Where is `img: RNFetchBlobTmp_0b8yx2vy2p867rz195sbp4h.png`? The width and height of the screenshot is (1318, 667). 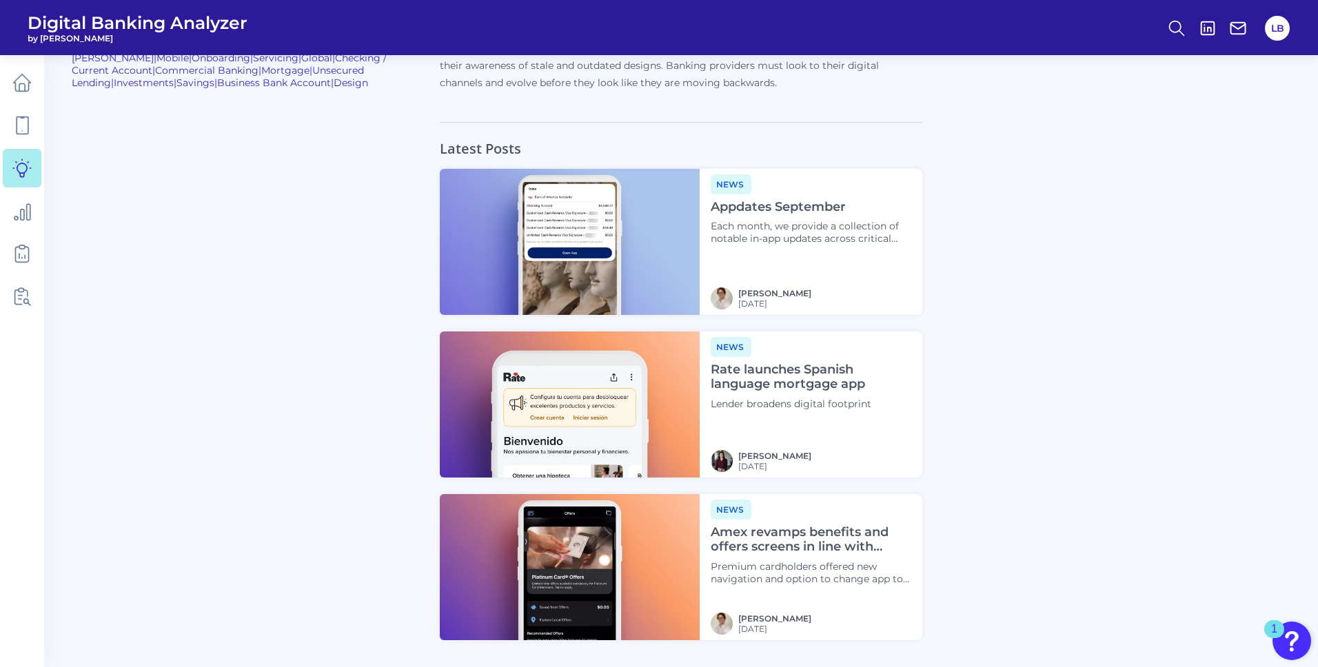
img: RNFetchBlobTmp_0b8yx2vy2p867rz195sbp4h.png is located at coordinates (722, 461).